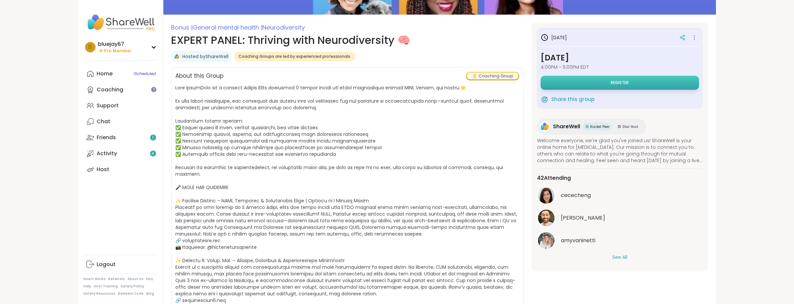  What do you see at coordinates (153, 137) in the screenshot?
I see `span: 1` at bounding box center [153, 137].